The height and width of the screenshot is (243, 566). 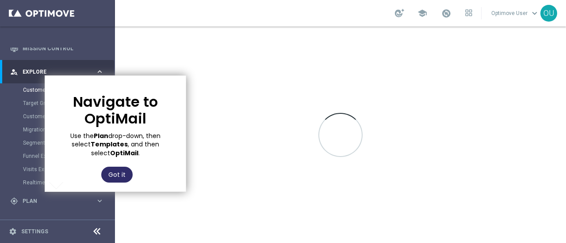 I want to click on a: Customer Model, so click(x=57, y=117).